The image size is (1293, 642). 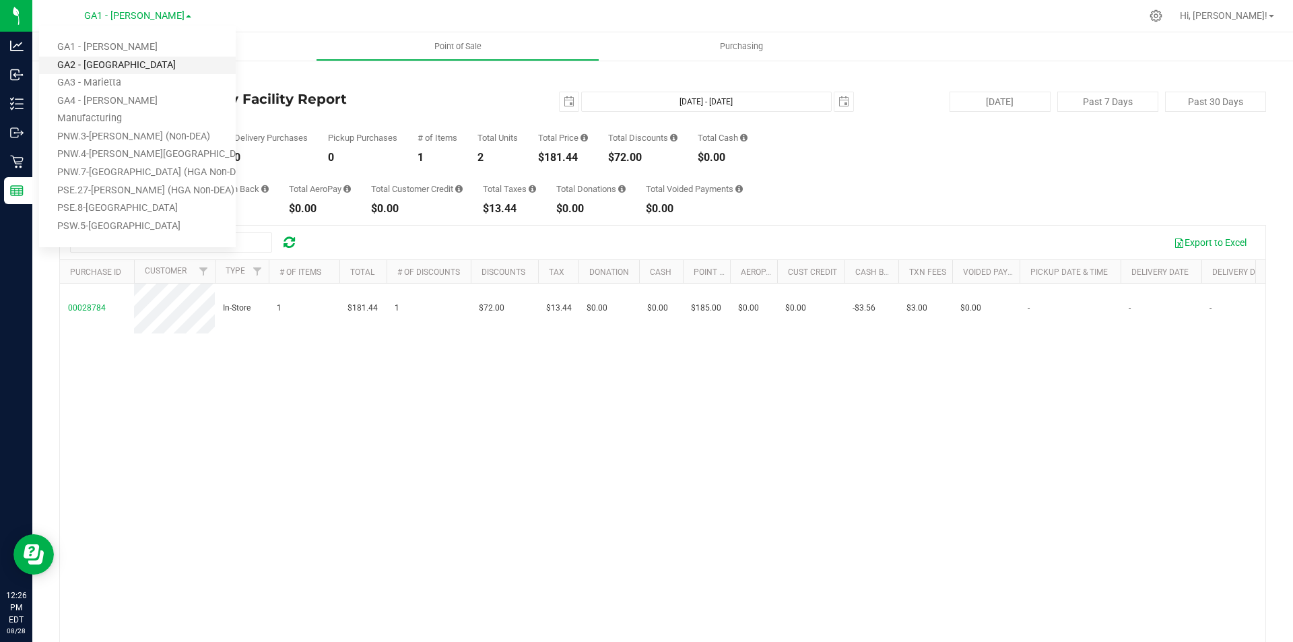 What do you see at coordinates (236, 308) in the screenshot?
I see `span: In-Store` at bounding box center [236, 308].